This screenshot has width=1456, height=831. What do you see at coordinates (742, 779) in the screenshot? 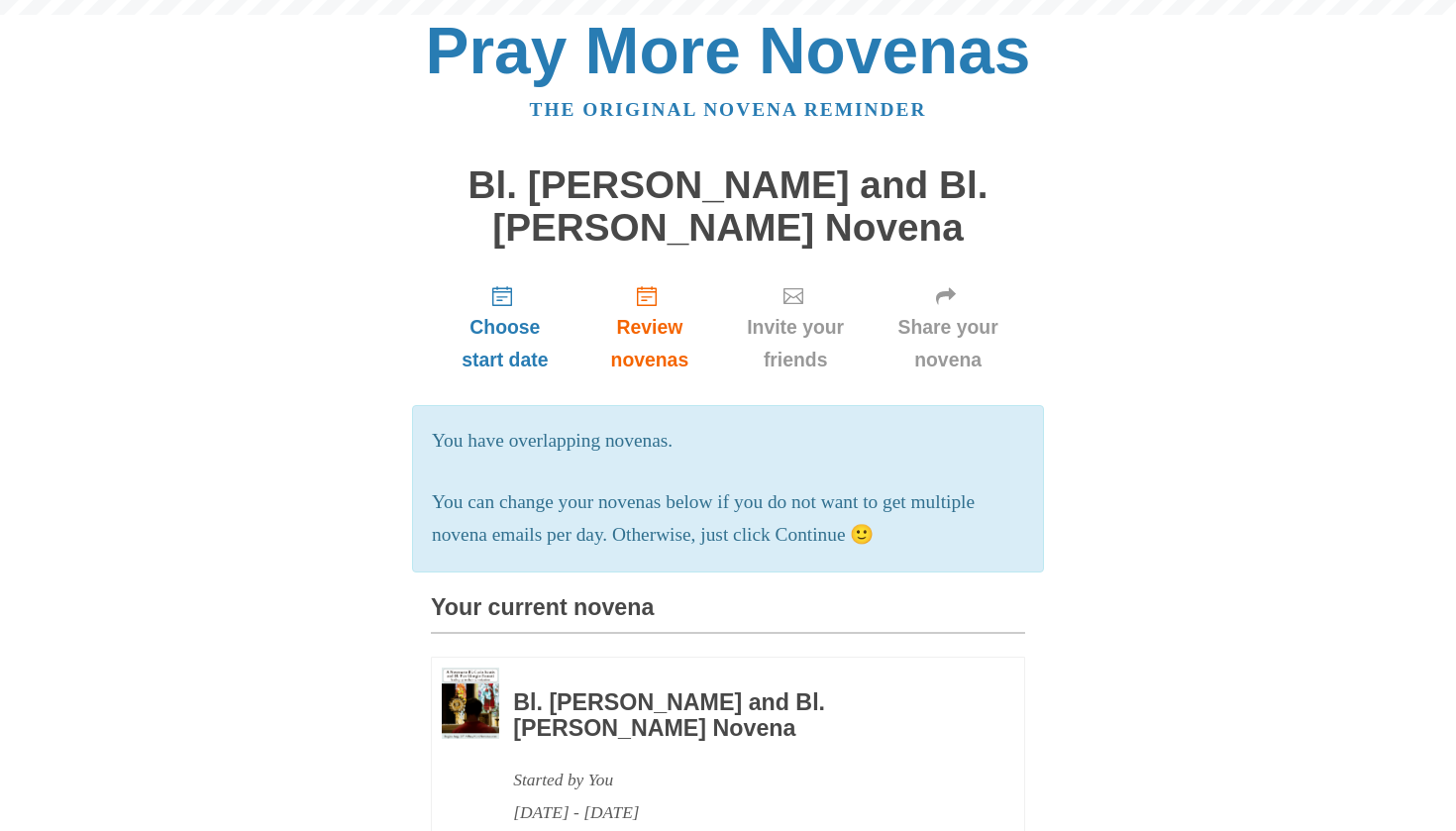
I see `div: Started by You` at bounding box center [742, 779].